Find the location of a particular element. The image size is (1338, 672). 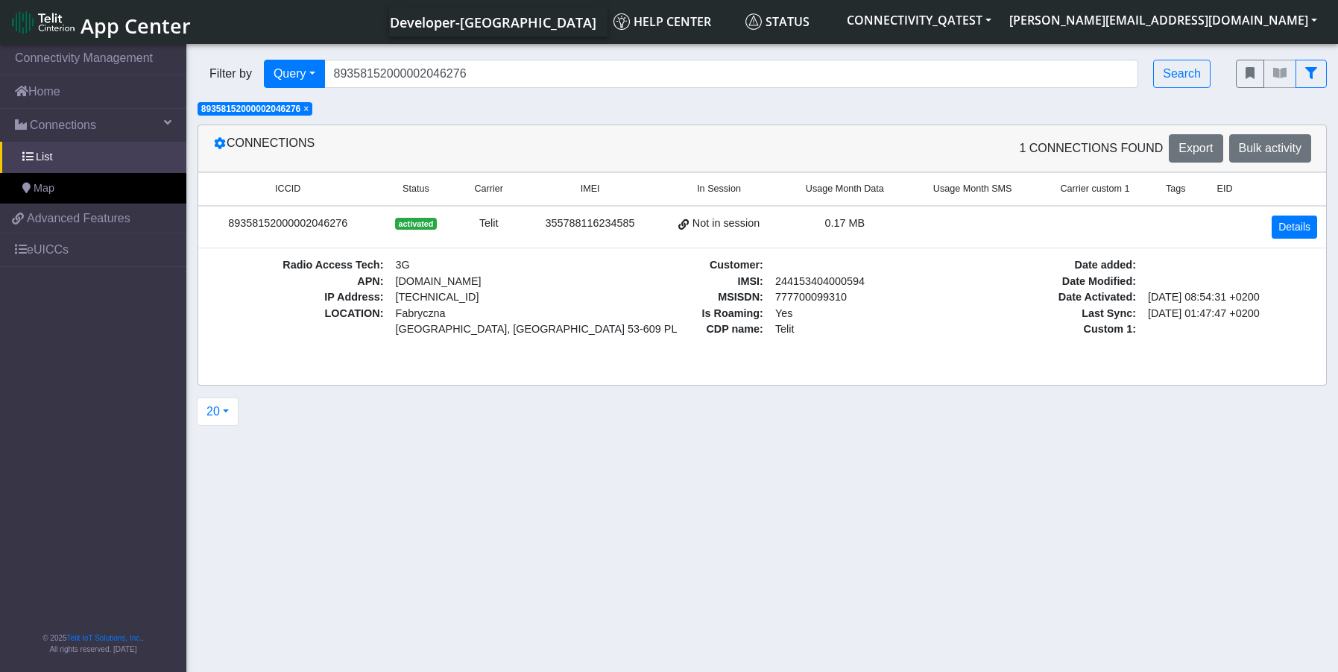

span: Customer : is located at coordinates (681, 265).